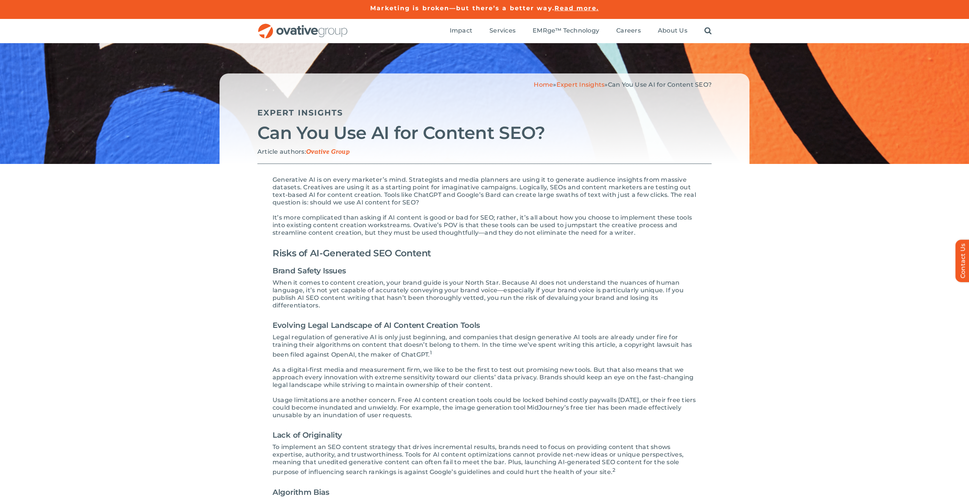 The height and width of the screenshot is (499, 969). What do you see at coordinates (431, 352) in the screenshot?
I see `sup: 1` at bounding box center [431, 352].